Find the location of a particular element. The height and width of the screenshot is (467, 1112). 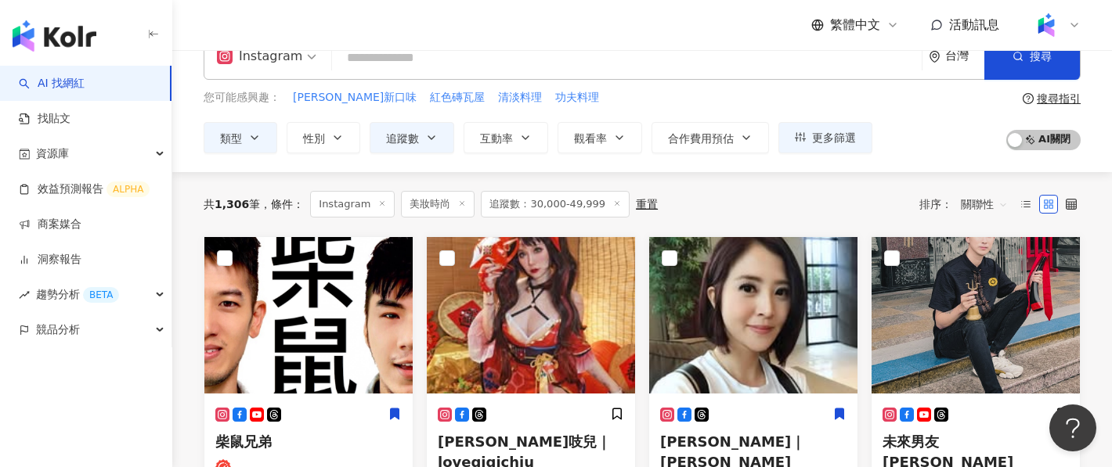

span: 您可能感興趣： is located at coordinates (242, 98).